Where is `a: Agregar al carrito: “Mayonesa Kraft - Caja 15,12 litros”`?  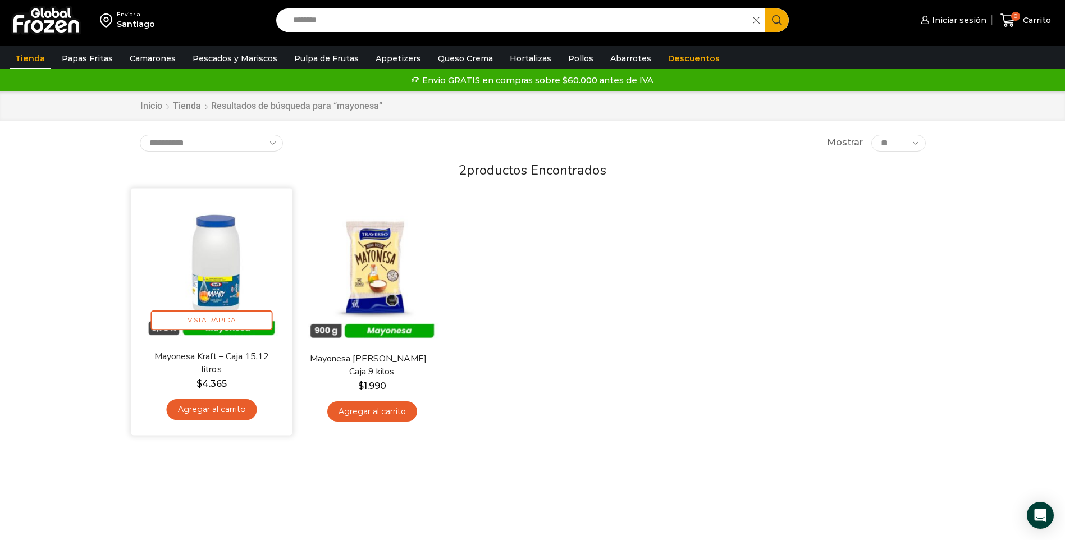 a: Agregar al carrito: “Mayonesa Kraft - Caja 15,12 litros” is located at coordinates (211, 409).